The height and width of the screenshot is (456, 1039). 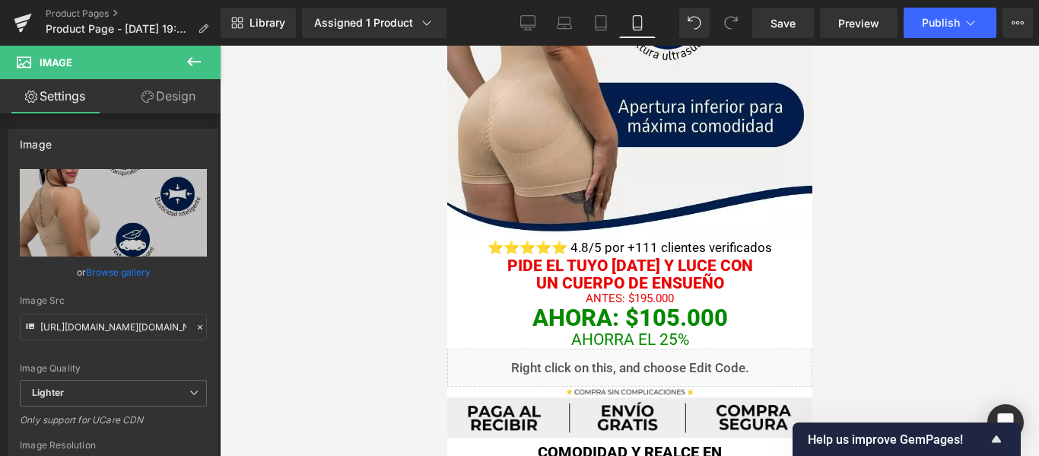 I want to click on a: Mobile, so click(x=637, y=23).